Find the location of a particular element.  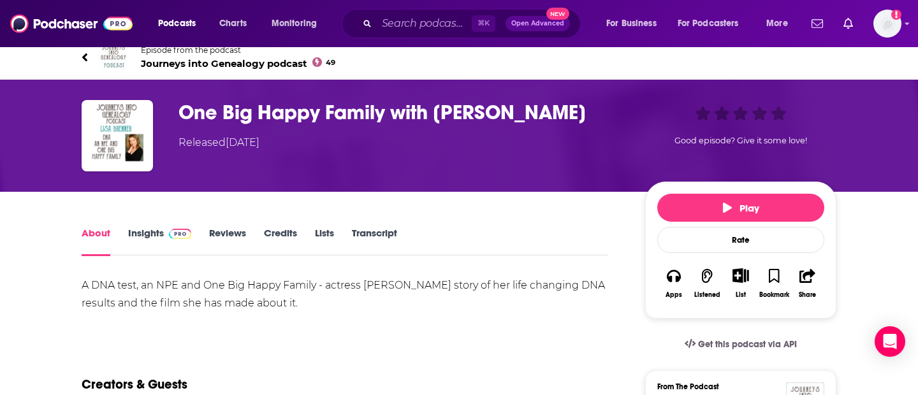

button: Listened is located at coordinates (707, 283).